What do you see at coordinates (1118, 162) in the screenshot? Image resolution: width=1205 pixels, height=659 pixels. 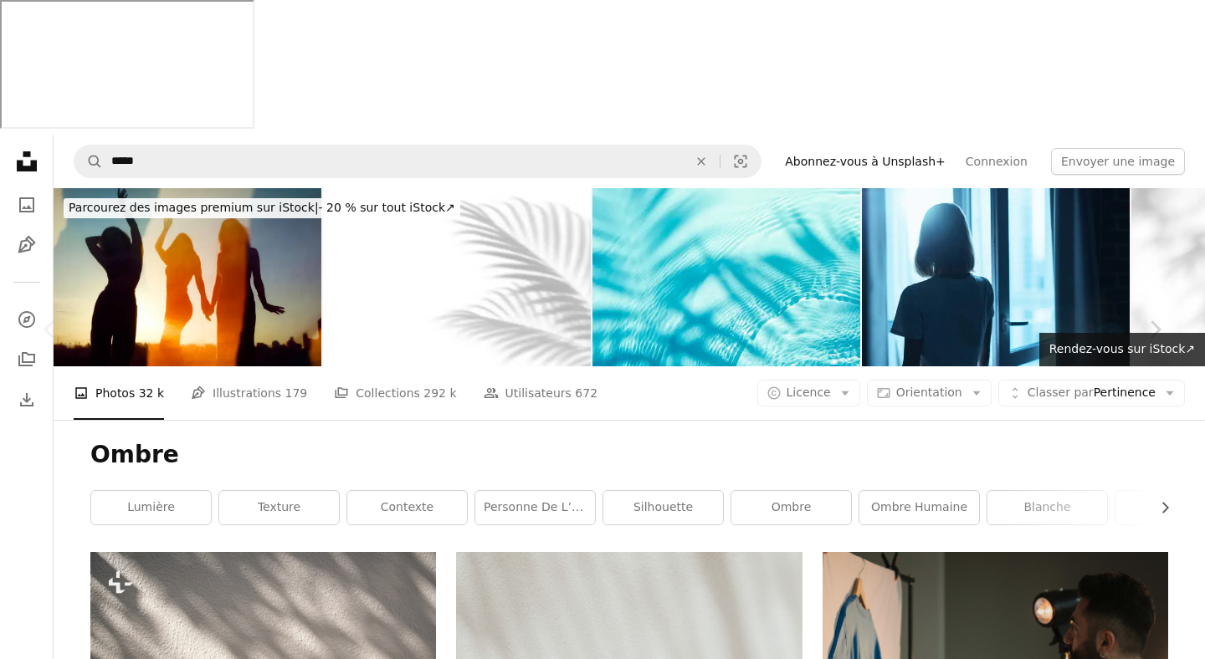 I see `button: Envoyer une image` at bounding box center [1118, 162].